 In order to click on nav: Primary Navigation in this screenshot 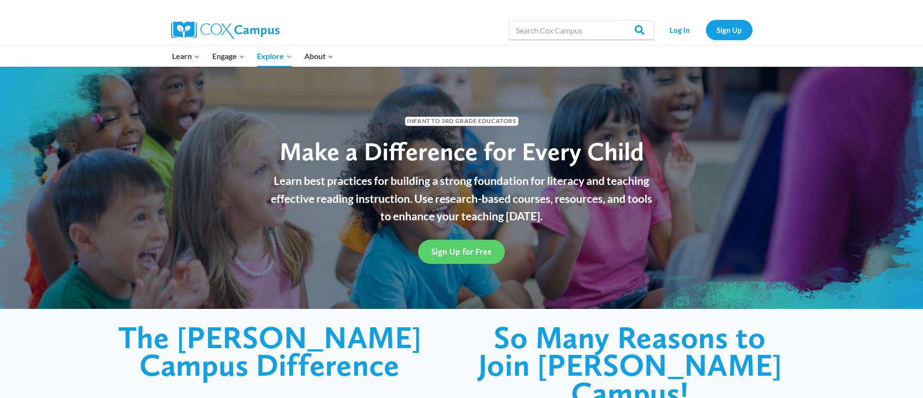, I will do `click(253, 56)`.